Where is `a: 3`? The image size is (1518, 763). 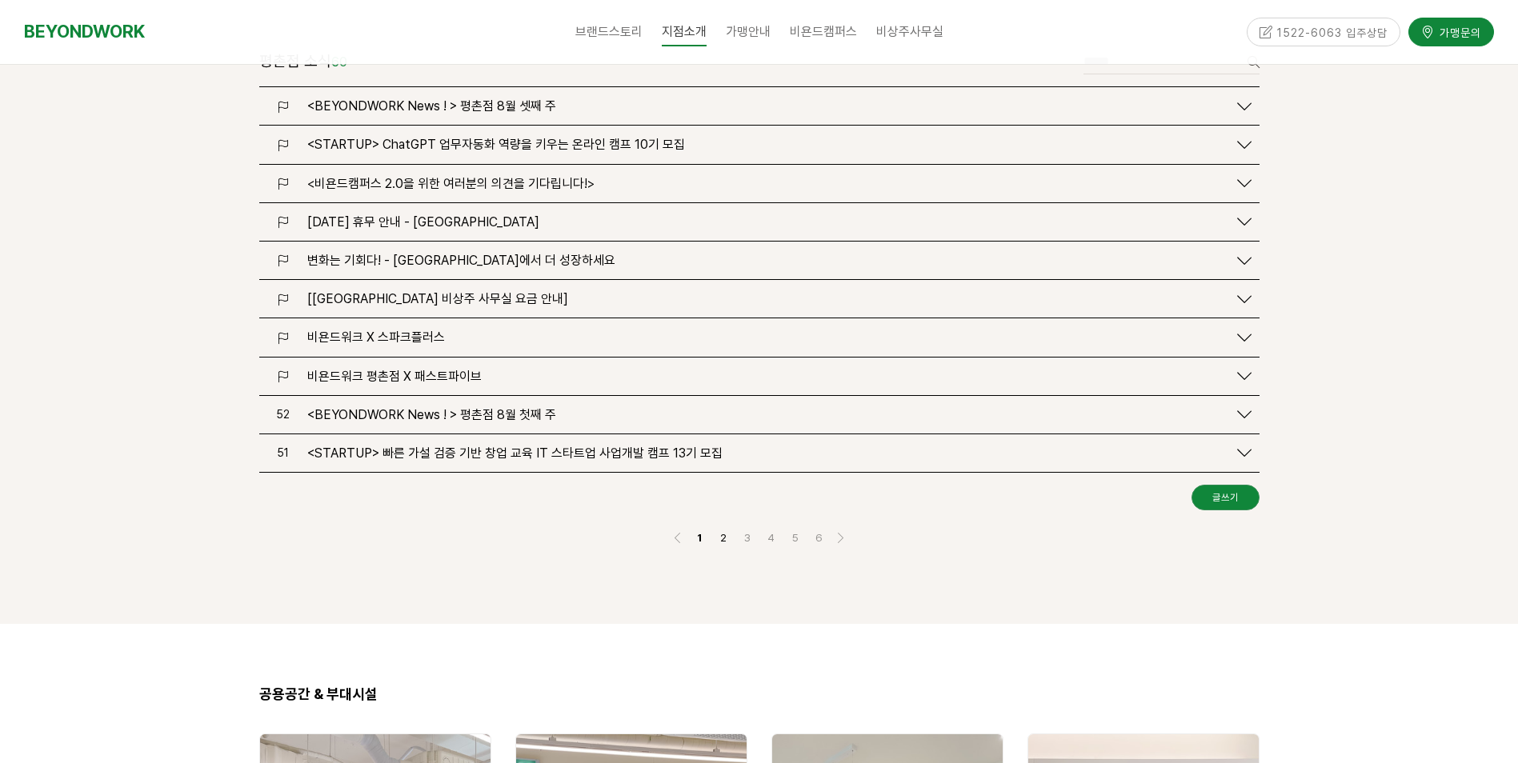 a: 3 is located at coordinates (747, 538).